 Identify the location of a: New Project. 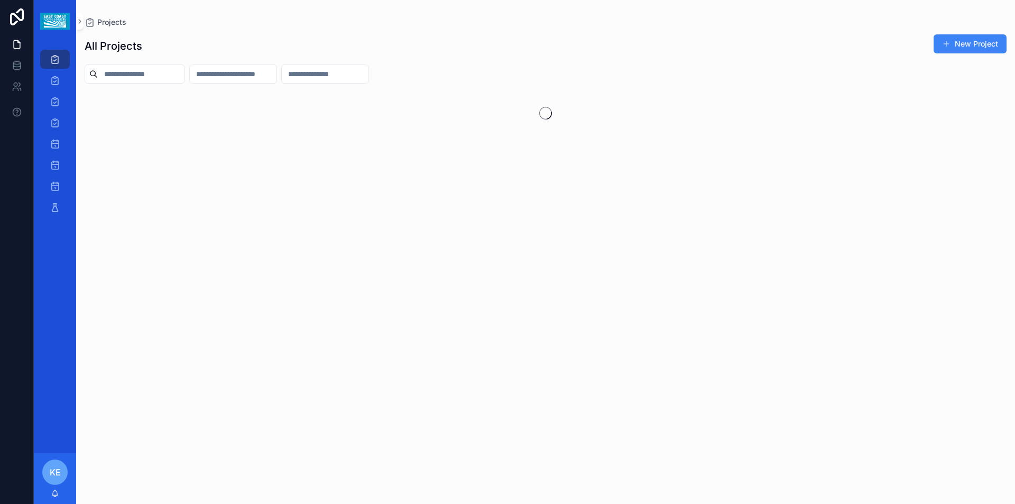
(970, 44).